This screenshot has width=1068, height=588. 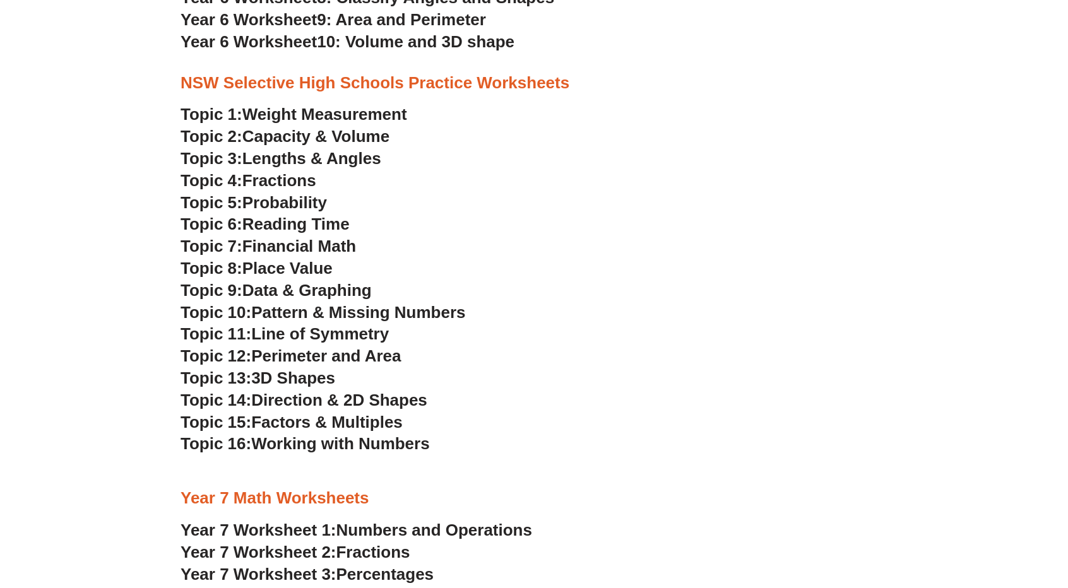 What do you see at coordinates (293, 378) in the screenshot?
I see `span: 3D Shapes` at bounding box center [293, 378].